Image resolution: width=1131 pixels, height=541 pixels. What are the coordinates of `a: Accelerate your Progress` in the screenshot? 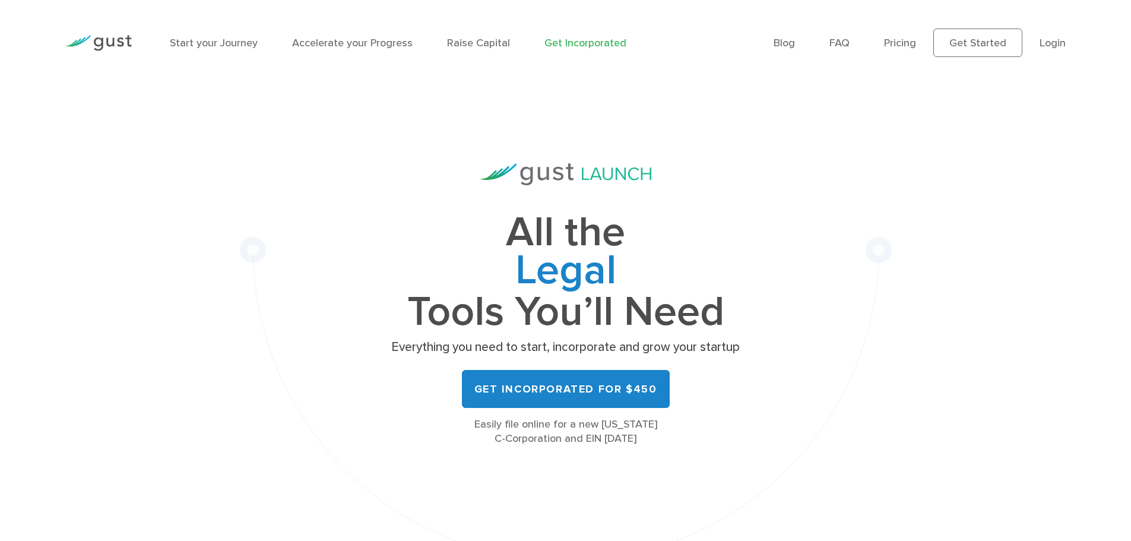 It's located at (352, 43).